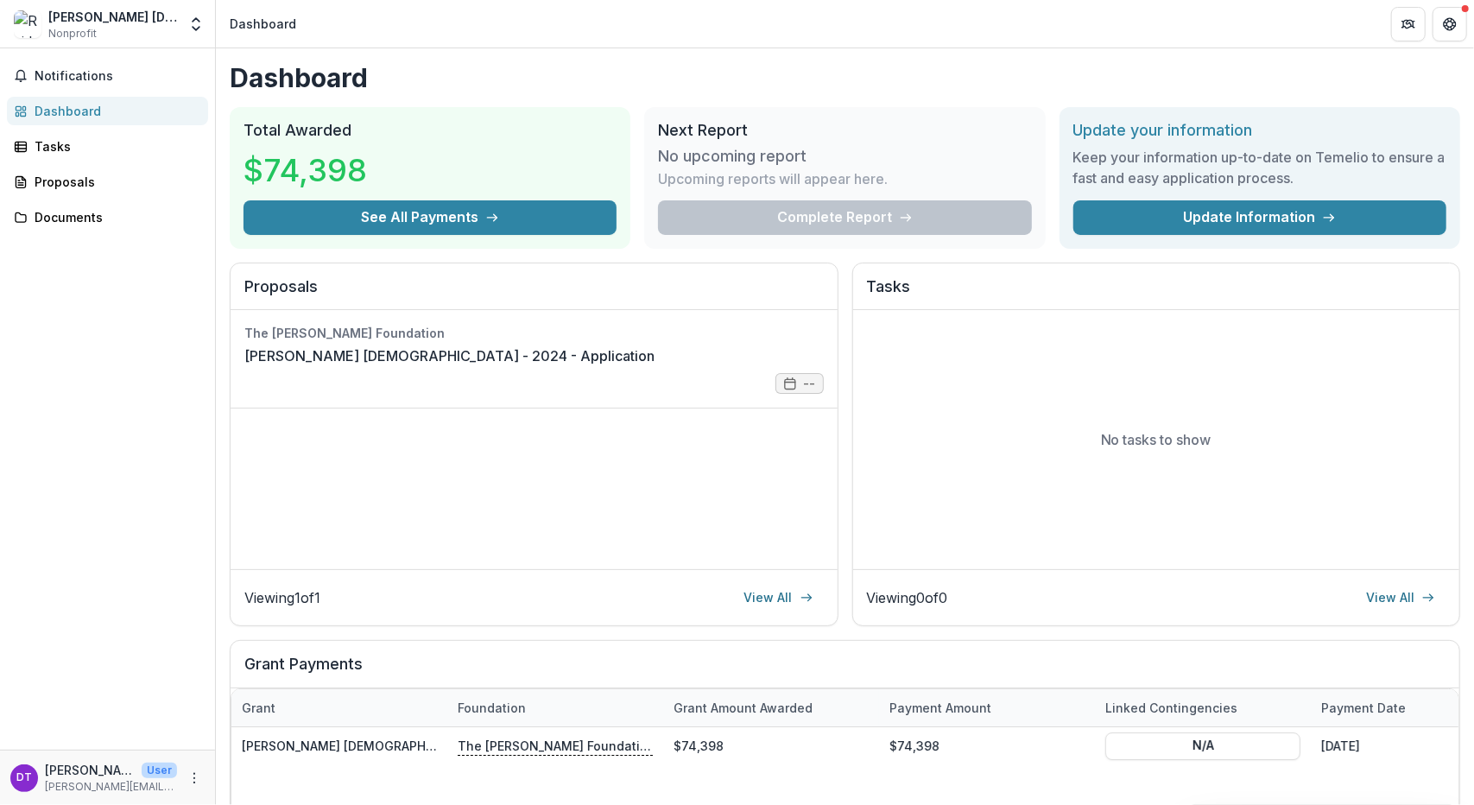  I want to click on h2: Proposals, so click(534, 294).